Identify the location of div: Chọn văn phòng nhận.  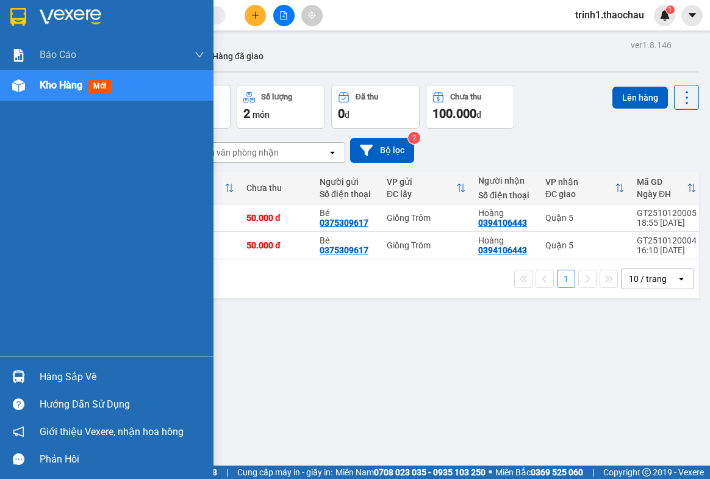
(237, 152).